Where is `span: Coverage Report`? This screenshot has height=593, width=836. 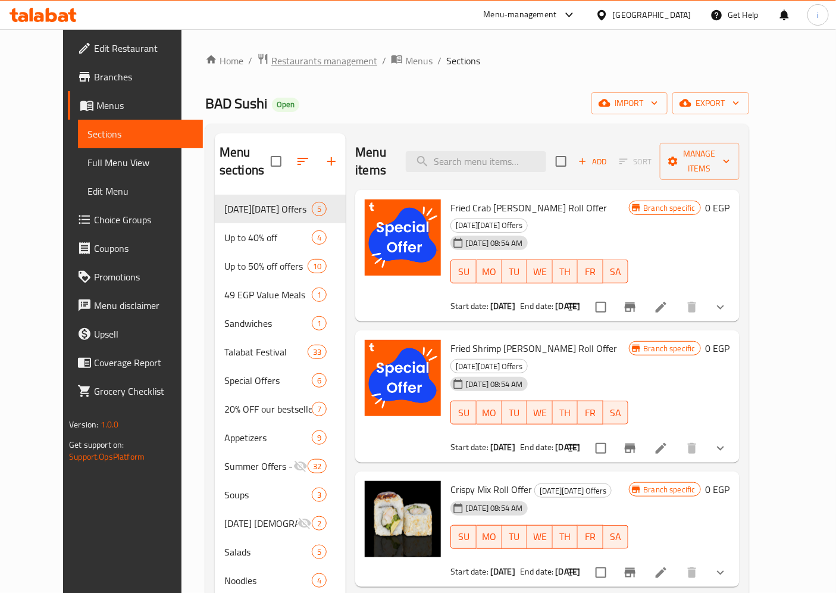 span: Coverage Report is located at coordinates (143, 362).